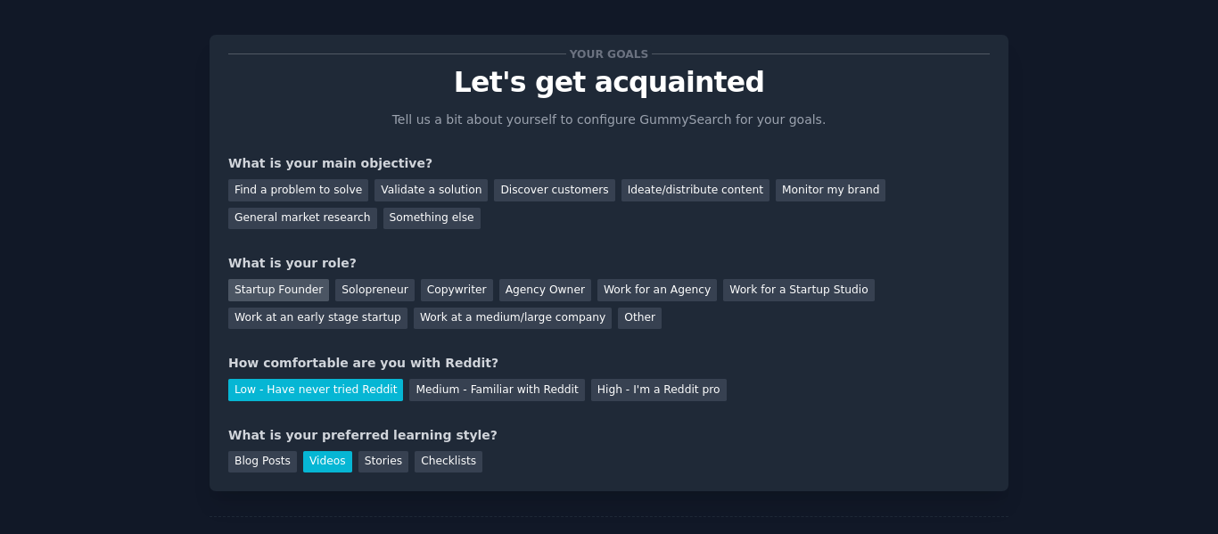 Image resolution: width=1218 pixels, height=534 pixels. I want to click on div: Work at an early stage startup, so click(318, 318).